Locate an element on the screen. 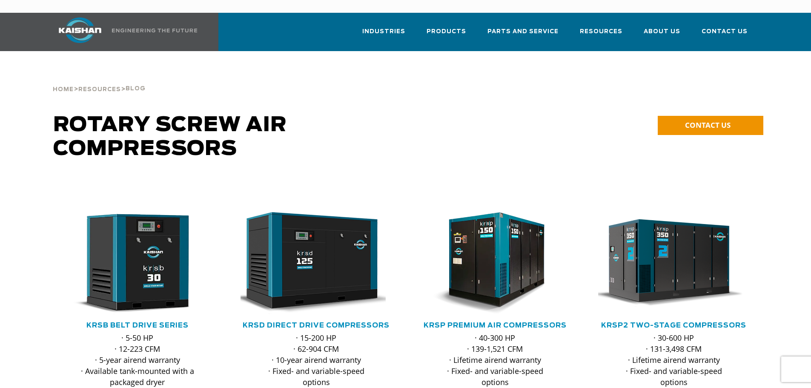 This screenshot has height=388, width=811. a: KRSB Belt Drive Series is located at coordinates (137, 325).